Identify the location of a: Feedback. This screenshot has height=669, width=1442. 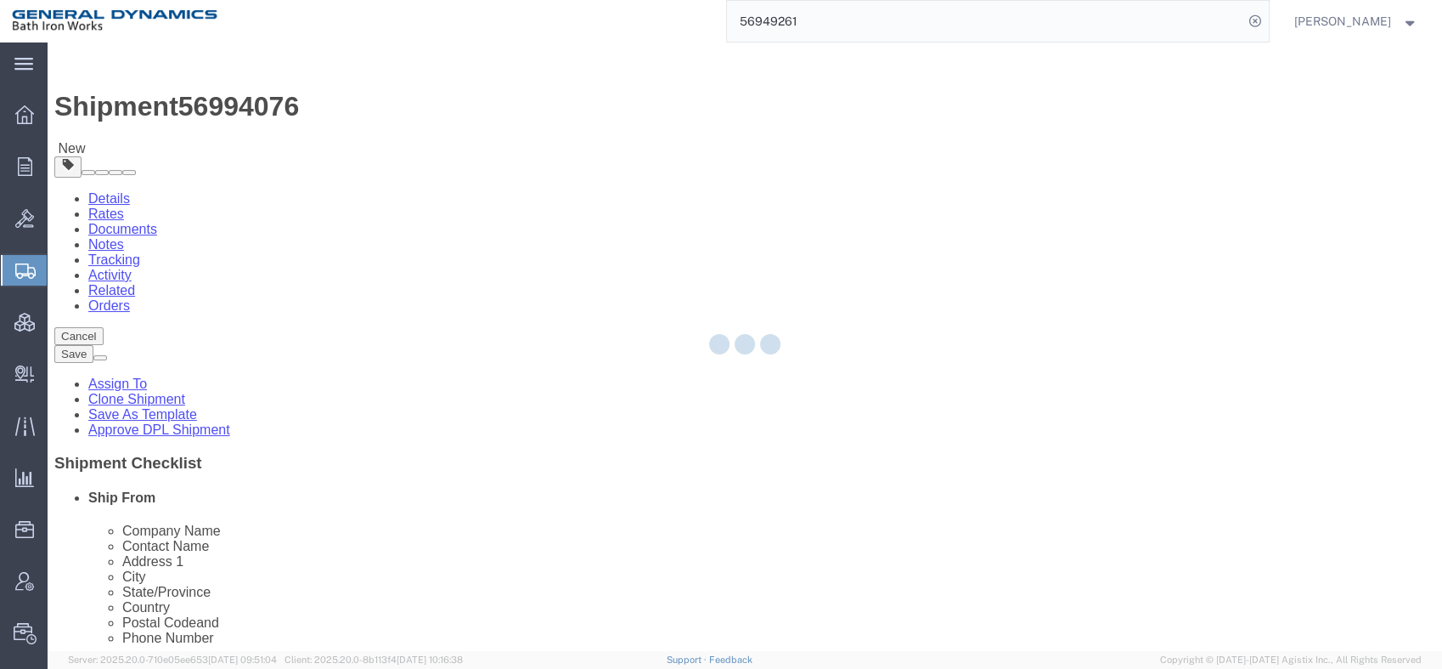
(731, 659).